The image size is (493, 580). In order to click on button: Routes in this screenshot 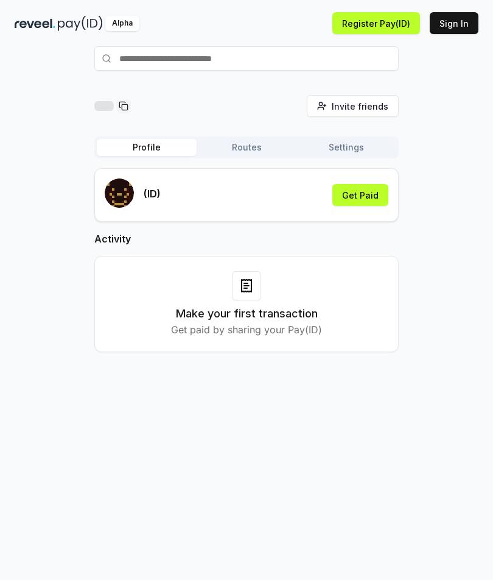, I will do `click(247, 147)`.